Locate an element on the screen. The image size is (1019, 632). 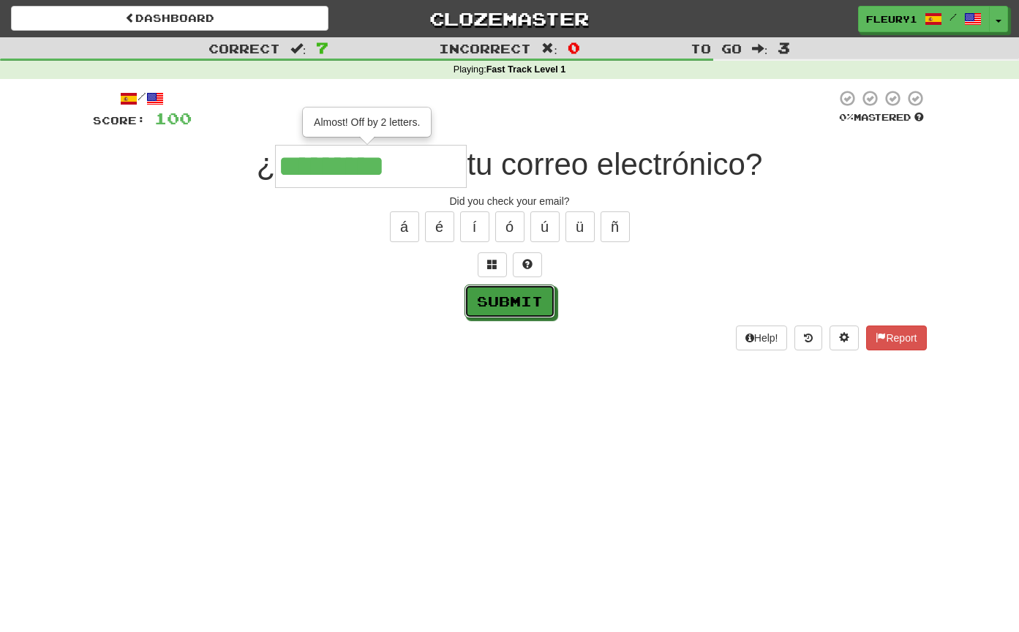
button: á is located at coordinates (405, 227).